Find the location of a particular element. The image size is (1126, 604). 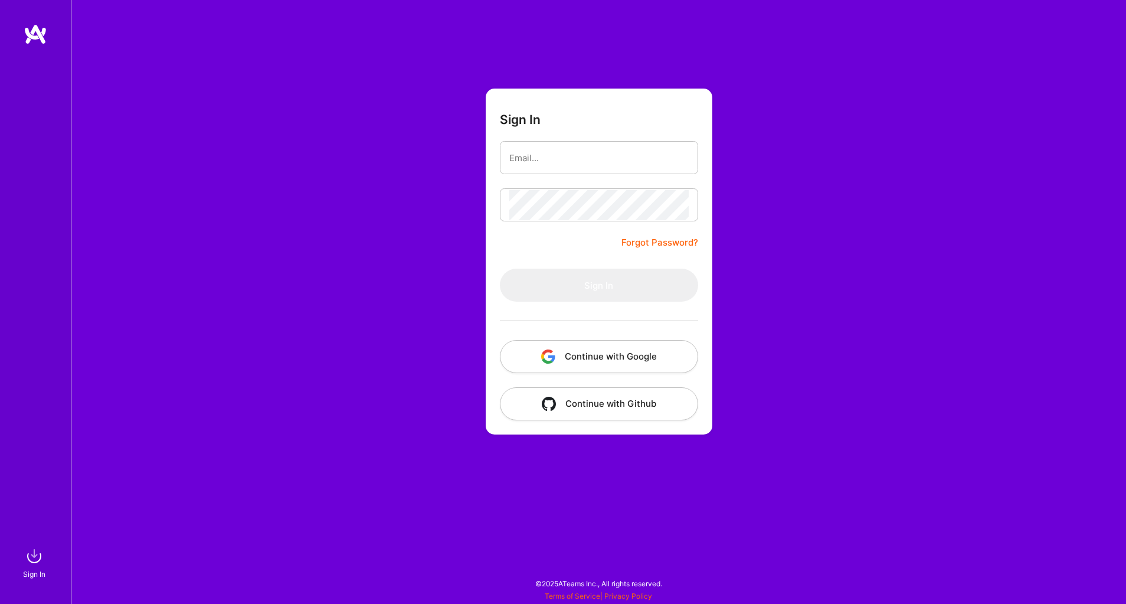

div: Sign In is located at coordinates (34, 574).